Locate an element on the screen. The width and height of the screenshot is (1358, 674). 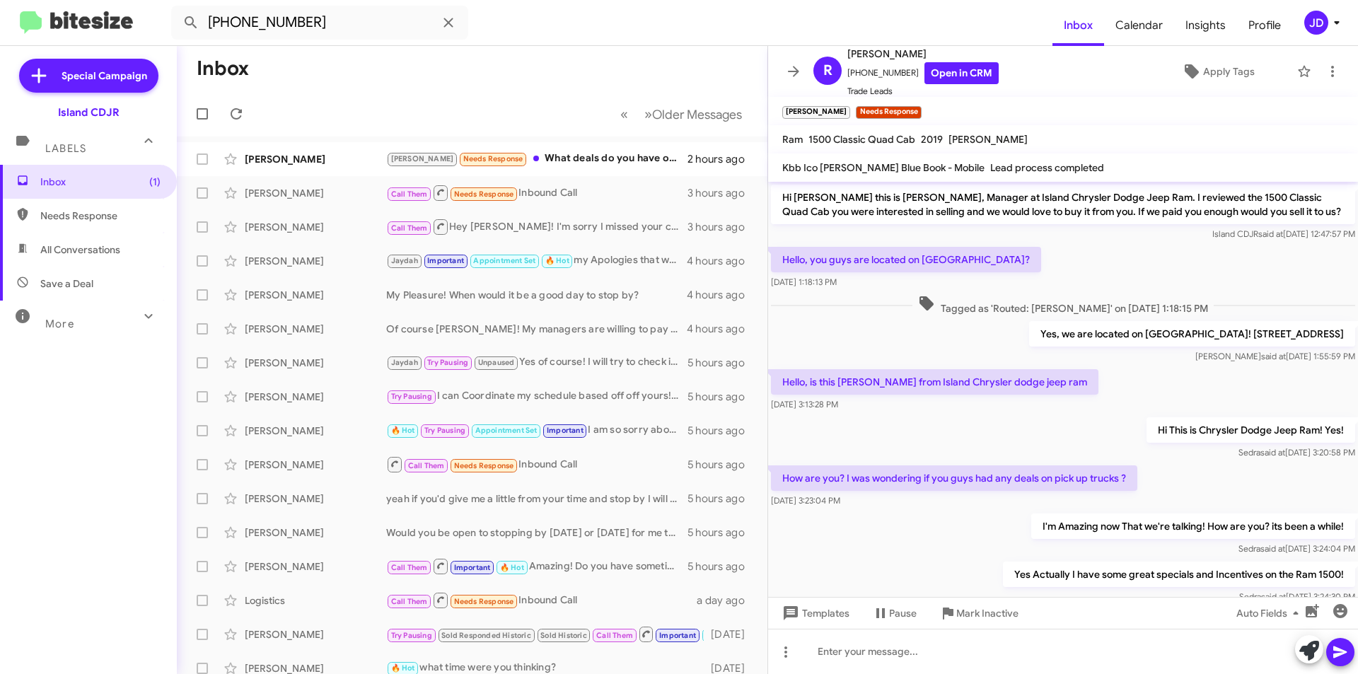
div: Island CDJR is located at coordinates (88, 112).